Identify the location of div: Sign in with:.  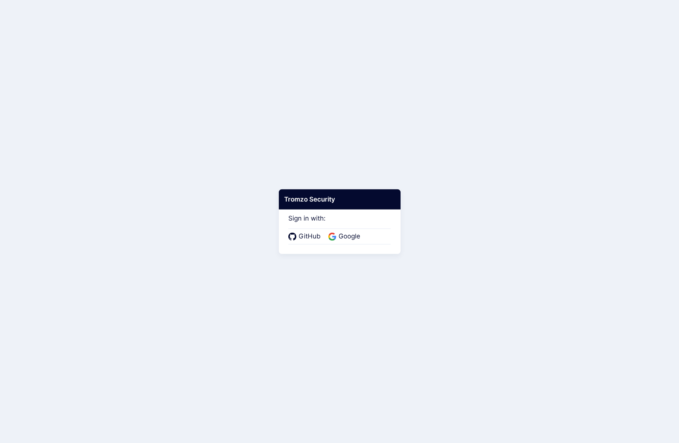
(340, 224).